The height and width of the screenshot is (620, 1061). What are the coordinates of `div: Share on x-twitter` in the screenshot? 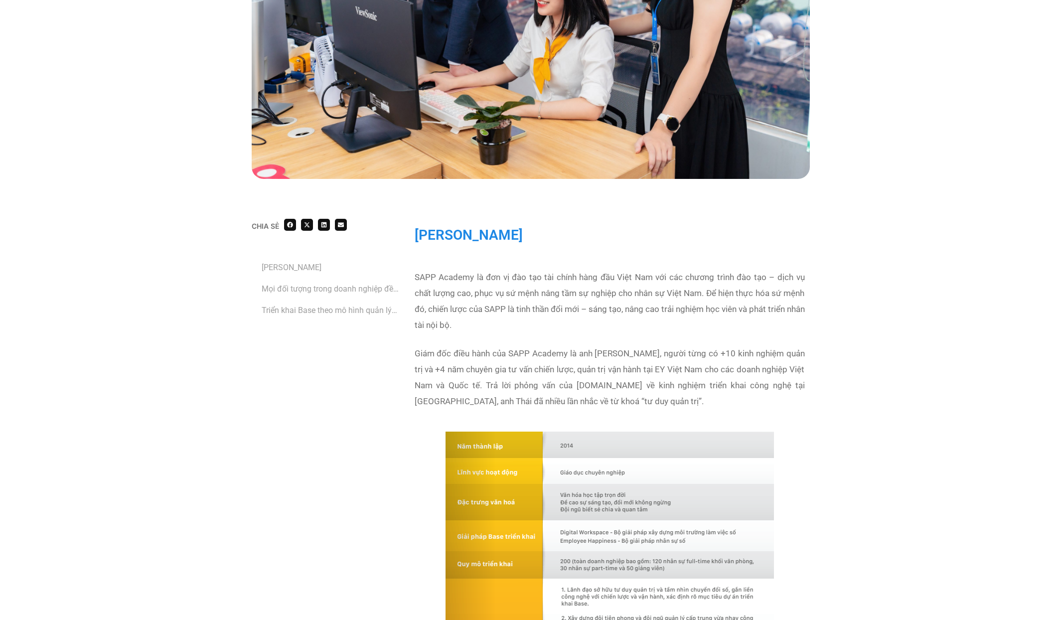 It's located at (307, 225).